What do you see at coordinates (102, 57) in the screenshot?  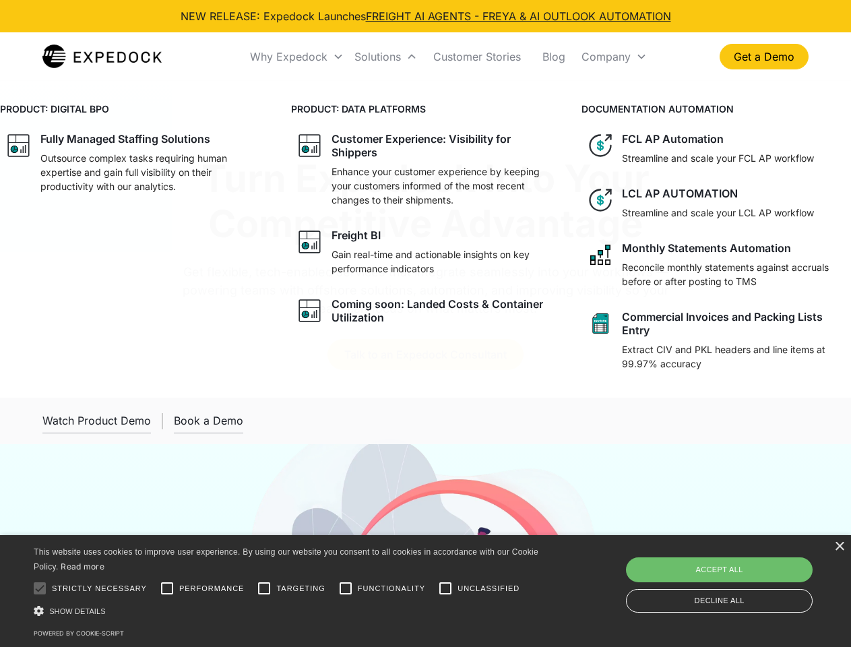 I see `img: Expedock Logo` at bounding box center [102, 57].